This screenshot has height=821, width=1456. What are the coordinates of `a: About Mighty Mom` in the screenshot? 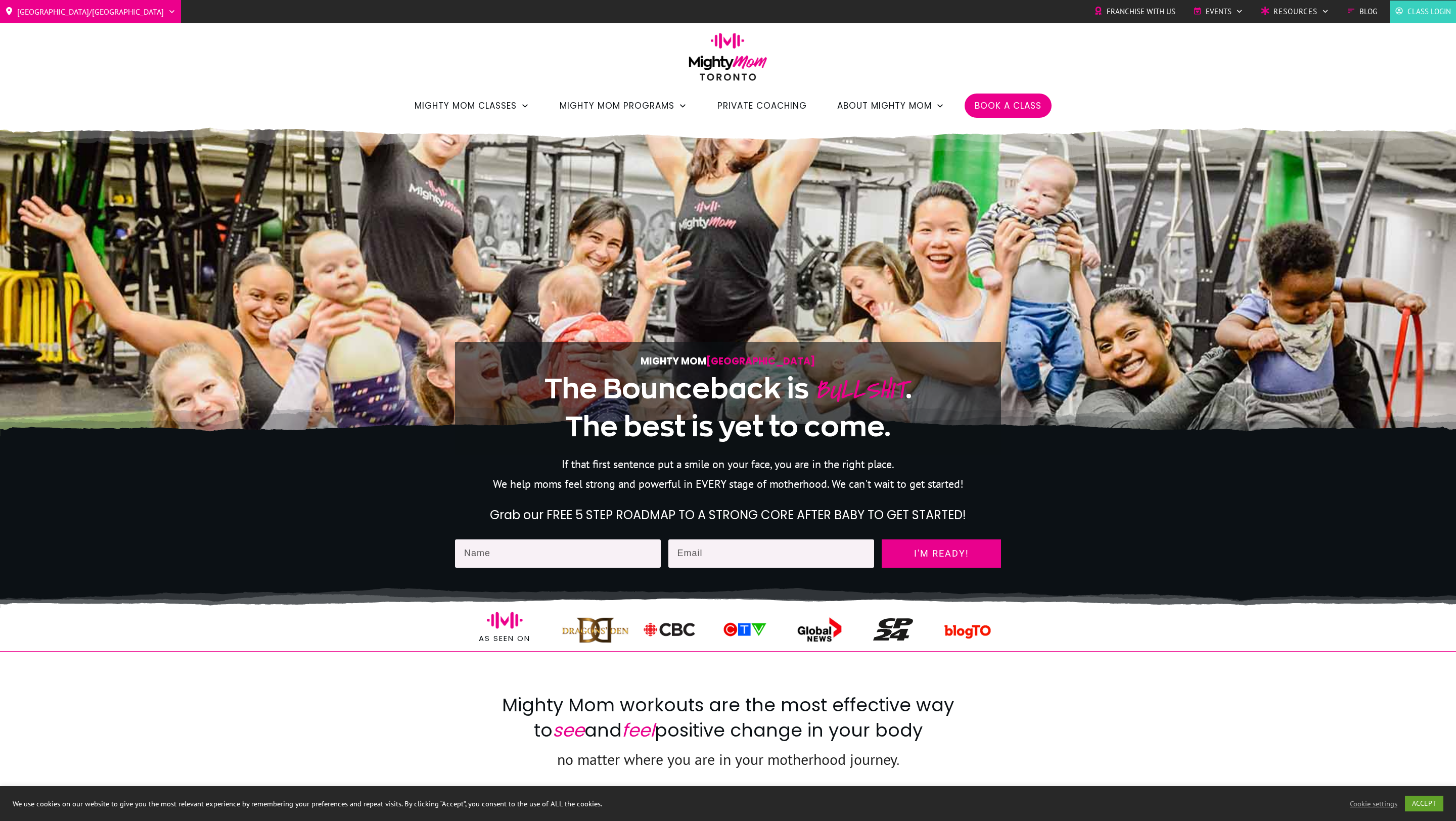 It's located at (890, 105).